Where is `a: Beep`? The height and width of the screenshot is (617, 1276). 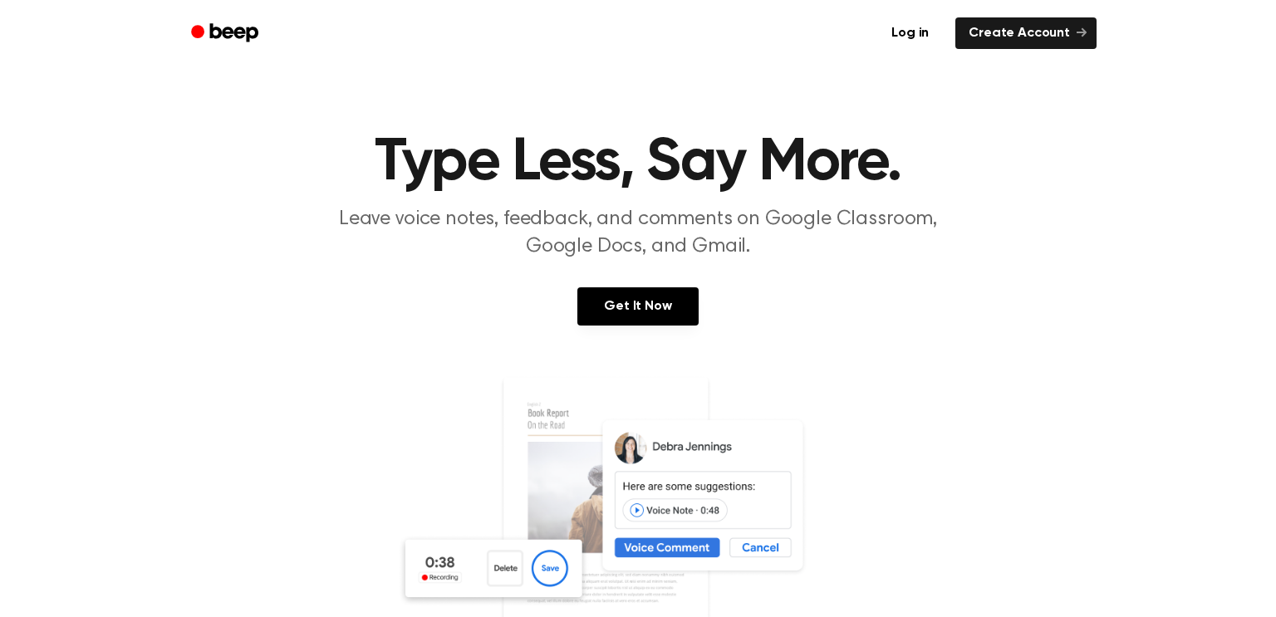
a: Beep is located at coordinates (226, 33).